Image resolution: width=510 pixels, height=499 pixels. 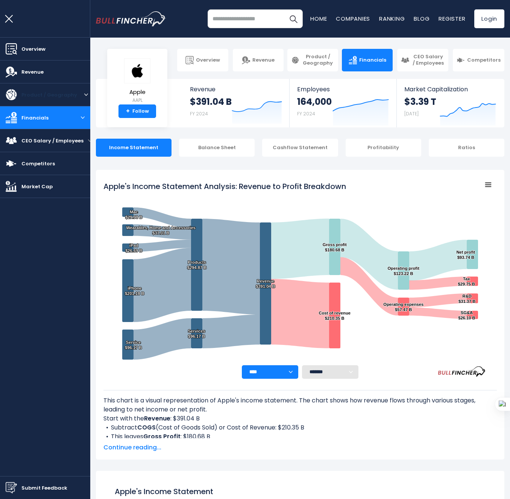 What do you see at coordinates (197, 334) in the screenshot?
I see `text: Services $96.17 B` at bounding box center [197, 334].